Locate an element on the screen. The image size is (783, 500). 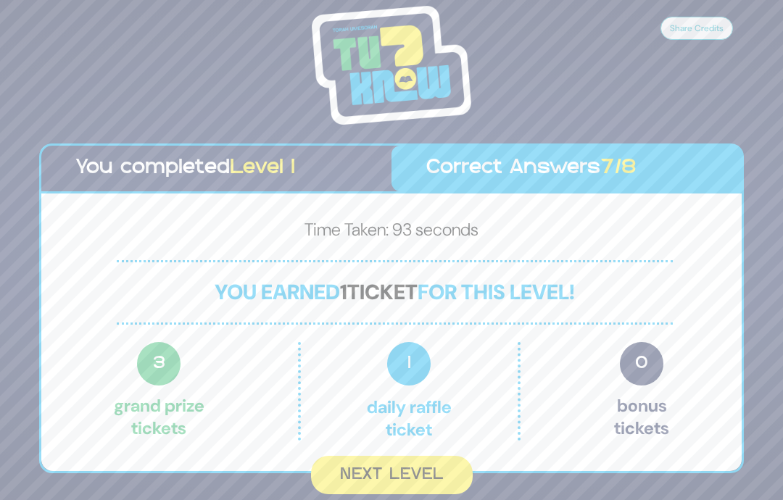
p: You completed is located at coordinates (216, 168).